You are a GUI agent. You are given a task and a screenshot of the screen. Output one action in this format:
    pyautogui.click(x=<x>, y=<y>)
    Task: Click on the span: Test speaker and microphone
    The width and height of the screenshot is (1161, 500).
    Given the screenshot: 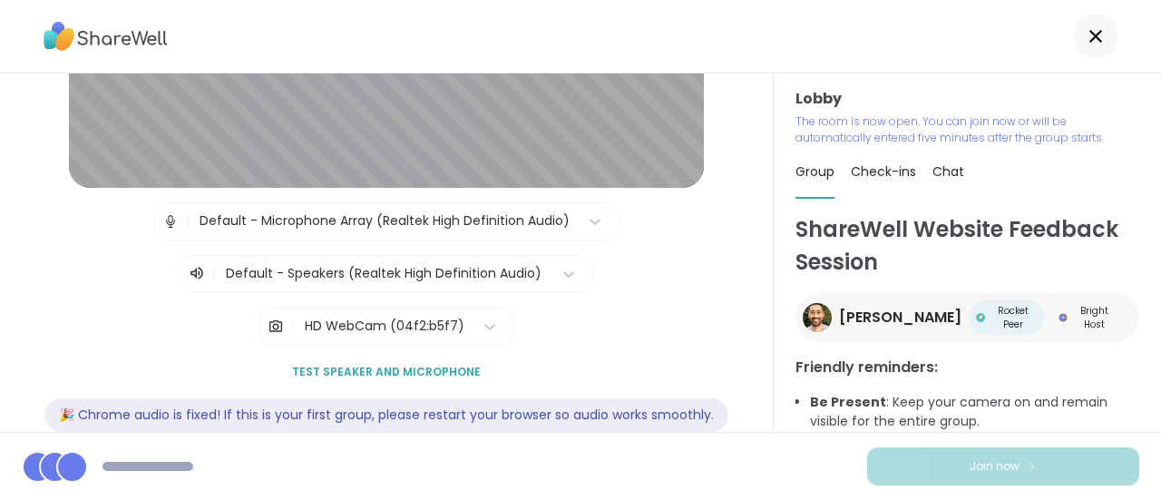 What is the action you would take?
    pyautogui.click(x=386, y=372)
    